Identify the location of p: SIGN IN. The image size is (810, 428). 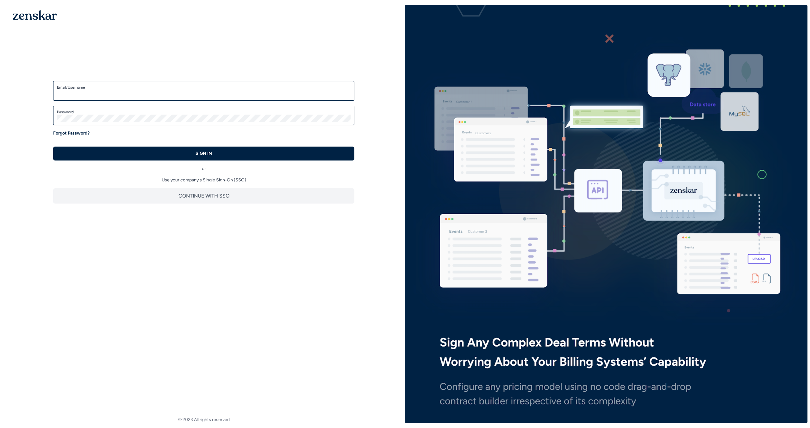
(204, 154).